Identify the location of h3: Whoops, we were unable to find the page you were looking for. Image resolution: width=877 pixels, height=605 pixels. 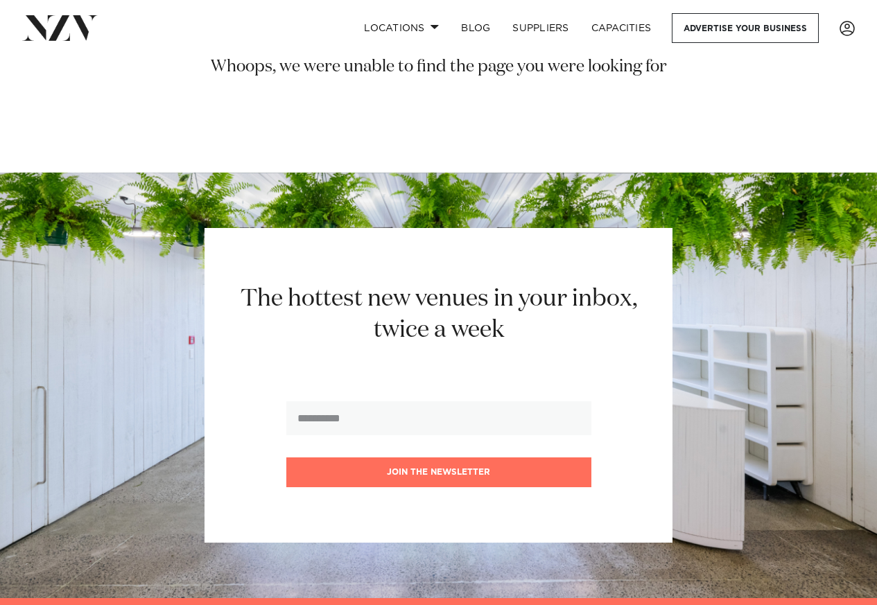
(438, 67).